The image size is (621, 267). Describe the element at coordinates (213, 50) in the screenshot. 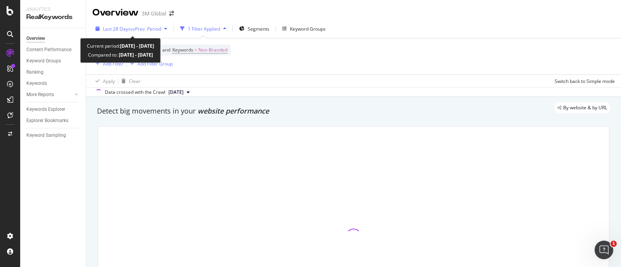

I see `span: Non-Branded` at that location.